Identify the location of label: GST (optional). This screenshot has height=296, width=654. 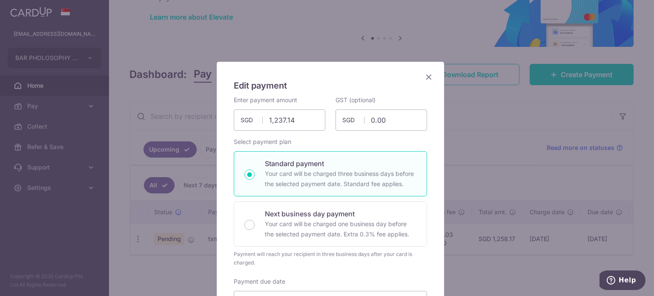
(355, 100).